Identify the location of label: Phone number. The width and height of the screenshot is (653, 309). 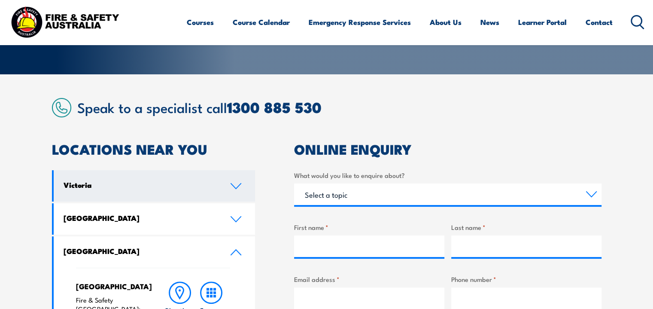
(526, 279).